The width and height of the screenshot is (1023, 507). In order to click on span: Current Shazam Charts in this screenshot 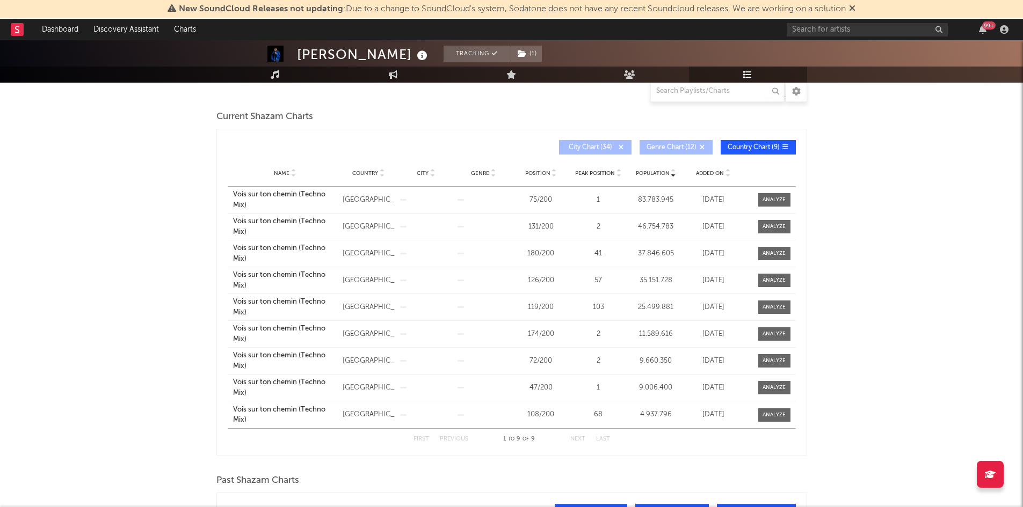, I will do `click(265, 117)`.